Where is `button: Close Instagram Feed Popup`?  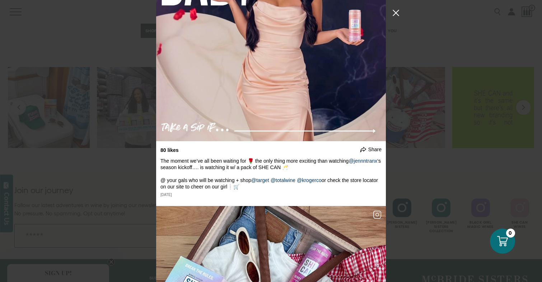 button: Close Instagram Feed Popup is located at coordinates (396, 13).